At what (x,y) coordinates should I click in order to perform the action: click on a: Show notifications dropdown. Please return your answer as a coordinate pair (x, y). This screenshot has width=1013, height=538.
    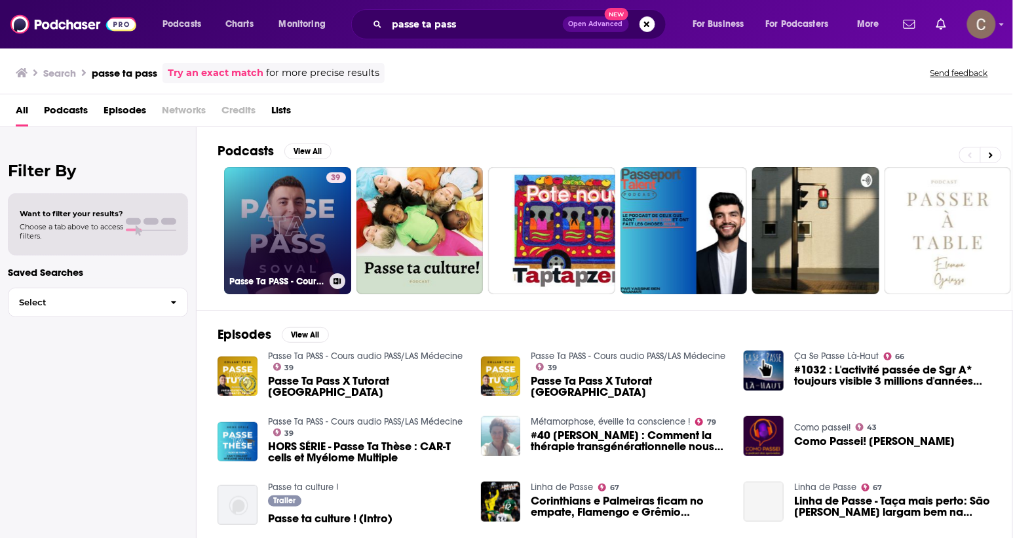
    Looking at the image, I should click on (909, 24).